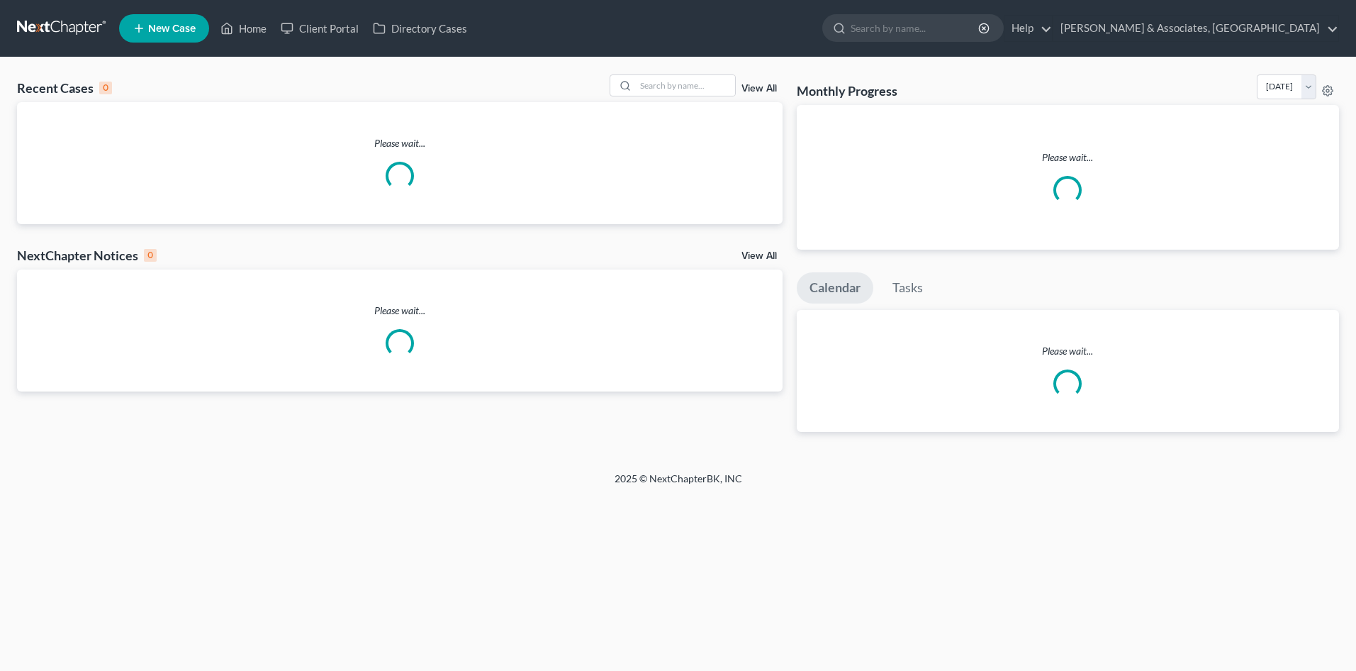  Describe the element at coordinates (835, 288) in the screenshot. I see `a: Calendar` at that location.